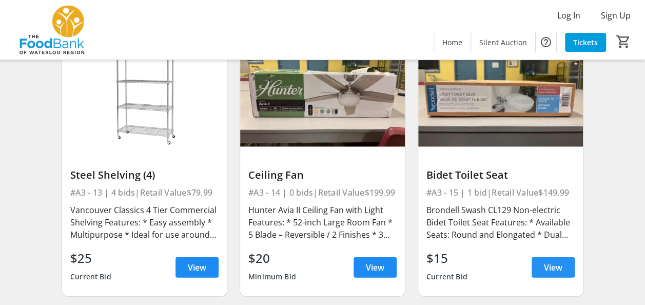 The width and height of the screenshot is (645, 305). What do you see at coordinates (144, 222) in the screenshot?
I see `div: Vancouver Classics 4 Tier Commercial Shelving Features: * Easy assembly * Multipurpose * Ideal fo...` at bounding box center [144, 222].